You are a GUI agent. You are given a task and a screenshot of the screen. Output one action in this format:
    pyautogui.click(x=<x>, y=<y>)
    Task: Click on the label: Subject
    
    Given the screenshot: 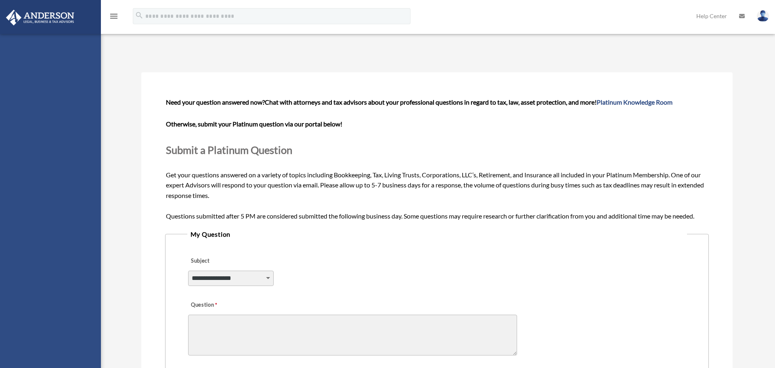 What is the action you would take?
    pyautogui.click(x=227, y=261)
    